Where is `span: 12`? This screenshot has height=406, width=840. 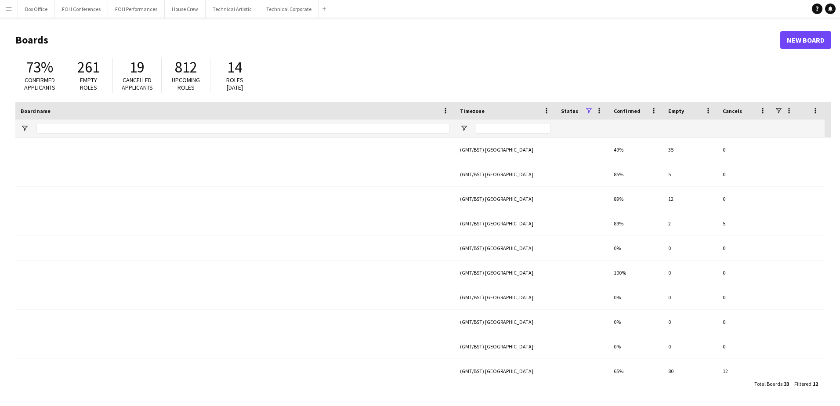
span: 12 is located at coordinates (815, 383).